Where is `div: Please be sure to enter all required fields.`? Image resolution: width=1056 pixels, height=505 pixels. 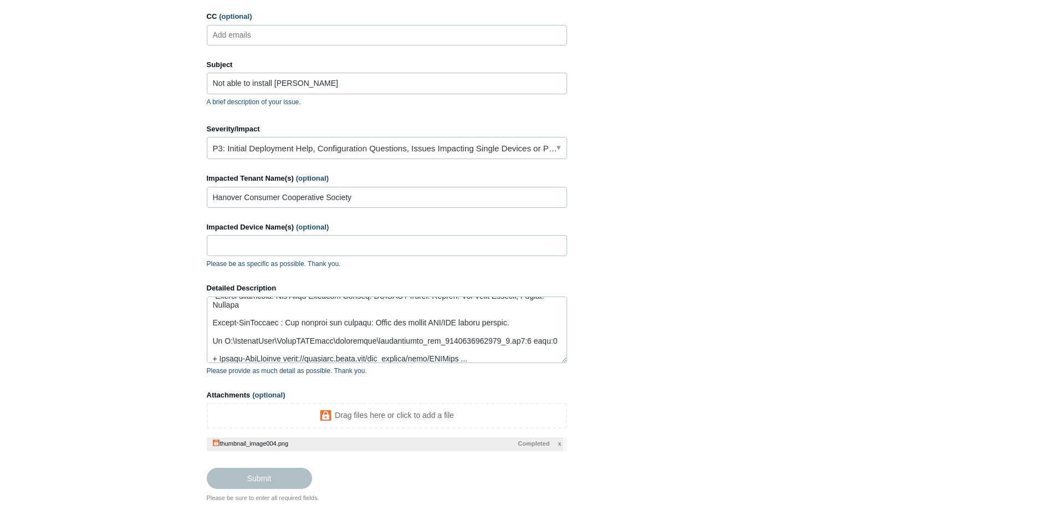 div: Please be sure to enter all required fields. is located at coordinates (387, 498).